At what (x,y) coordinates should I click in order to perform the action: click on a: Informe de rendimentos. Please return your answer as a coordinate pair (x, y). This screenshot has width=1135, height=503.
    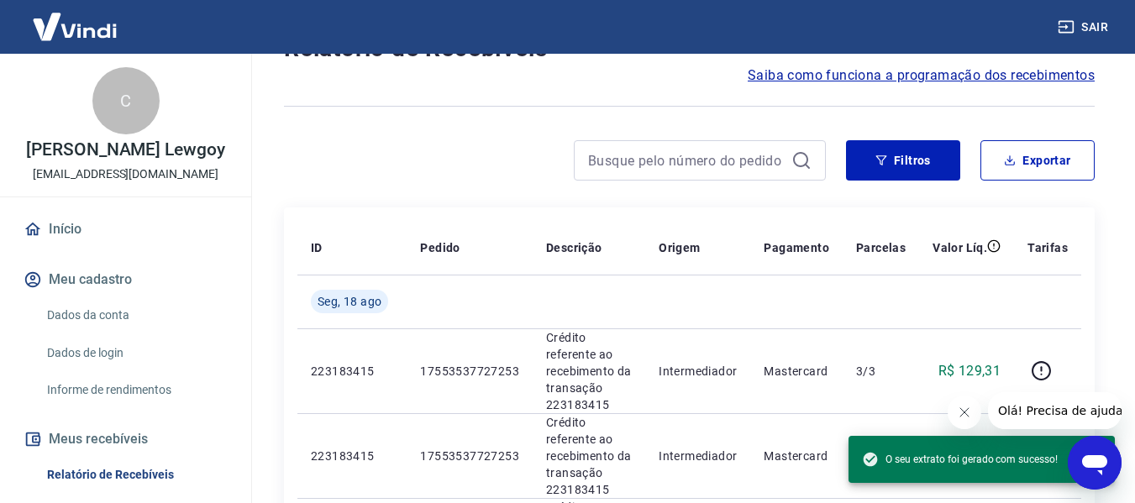
    Looking at the image, I should click on (135, 390).